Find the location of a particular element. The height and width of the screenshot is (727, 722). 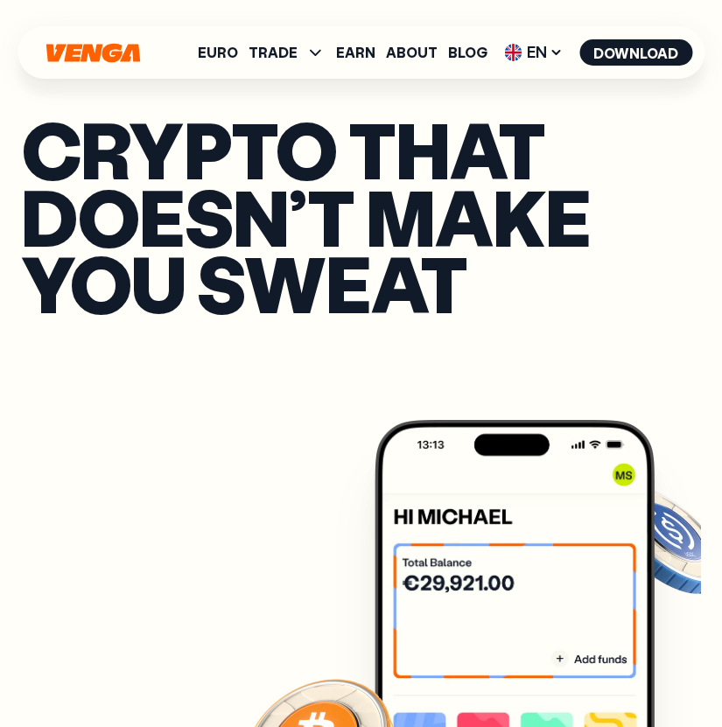

a: Download is located at coordinates (635, 53).